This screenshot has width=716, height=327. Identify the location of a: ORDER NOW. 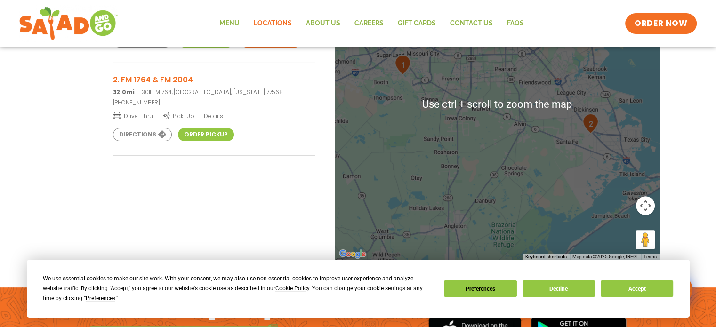
(661, 24).